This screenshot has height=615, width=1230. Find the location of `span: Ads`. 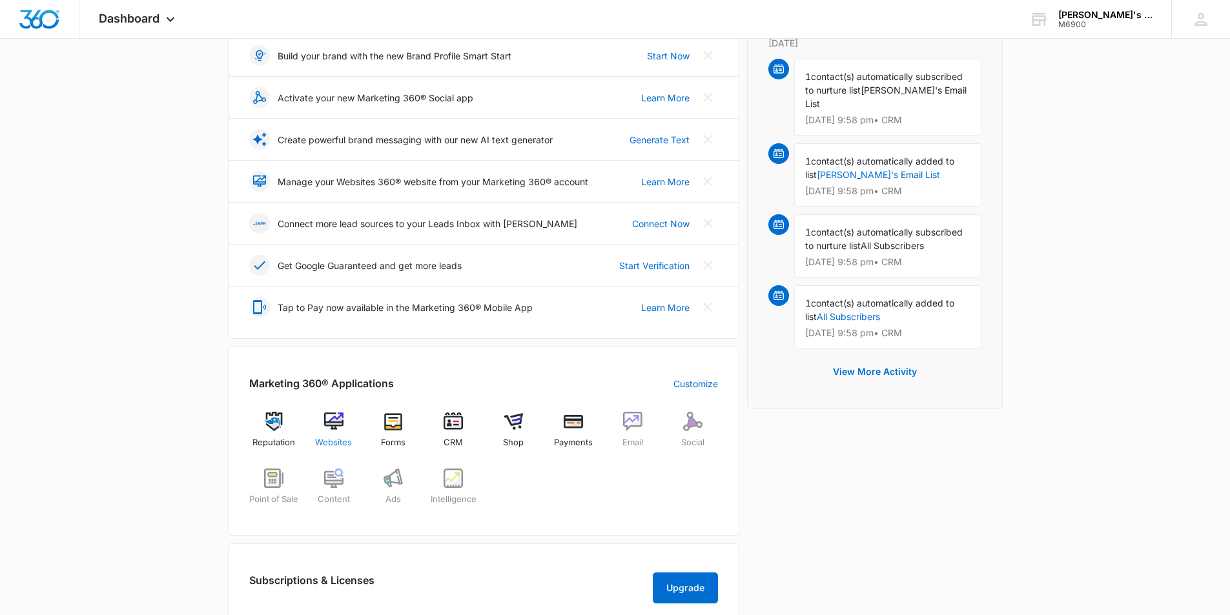

span: Ads is located at coordinates (393, 500).